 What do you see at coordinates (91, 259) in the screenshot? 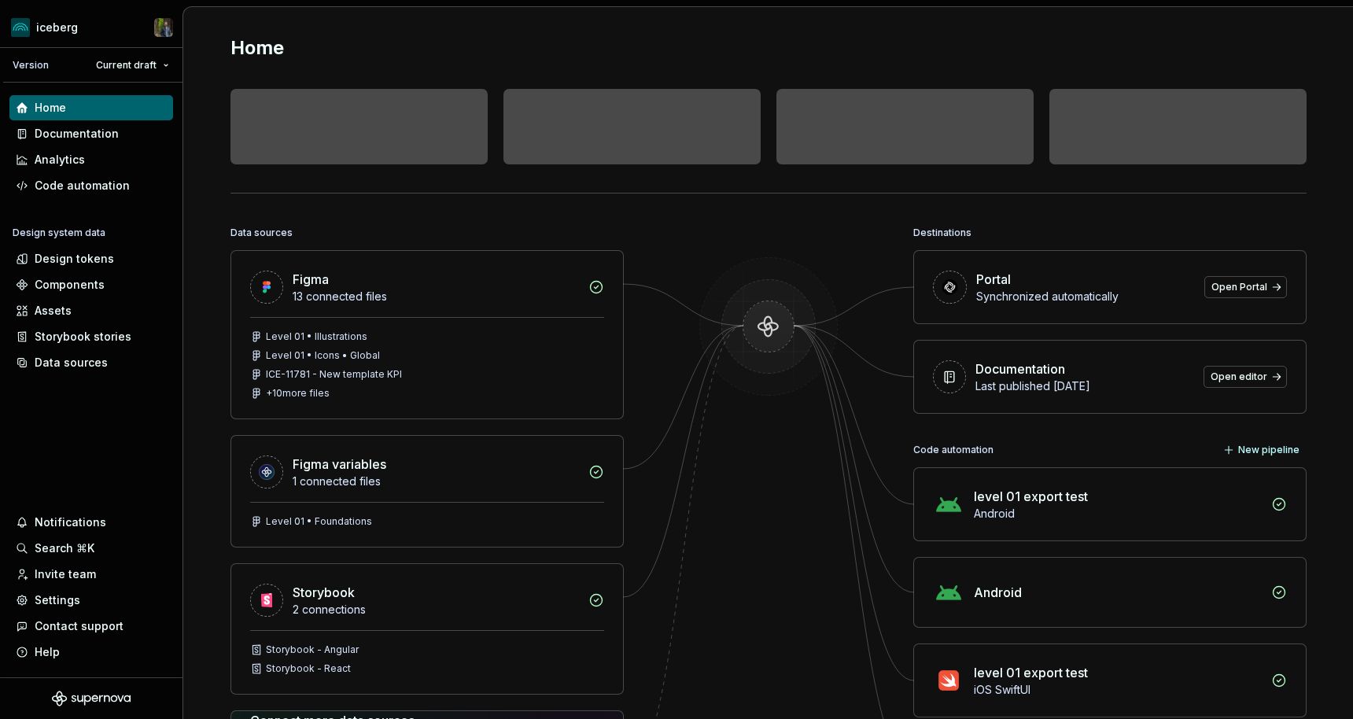
I see `a: Design tokens` at bounding box center [91, 259].